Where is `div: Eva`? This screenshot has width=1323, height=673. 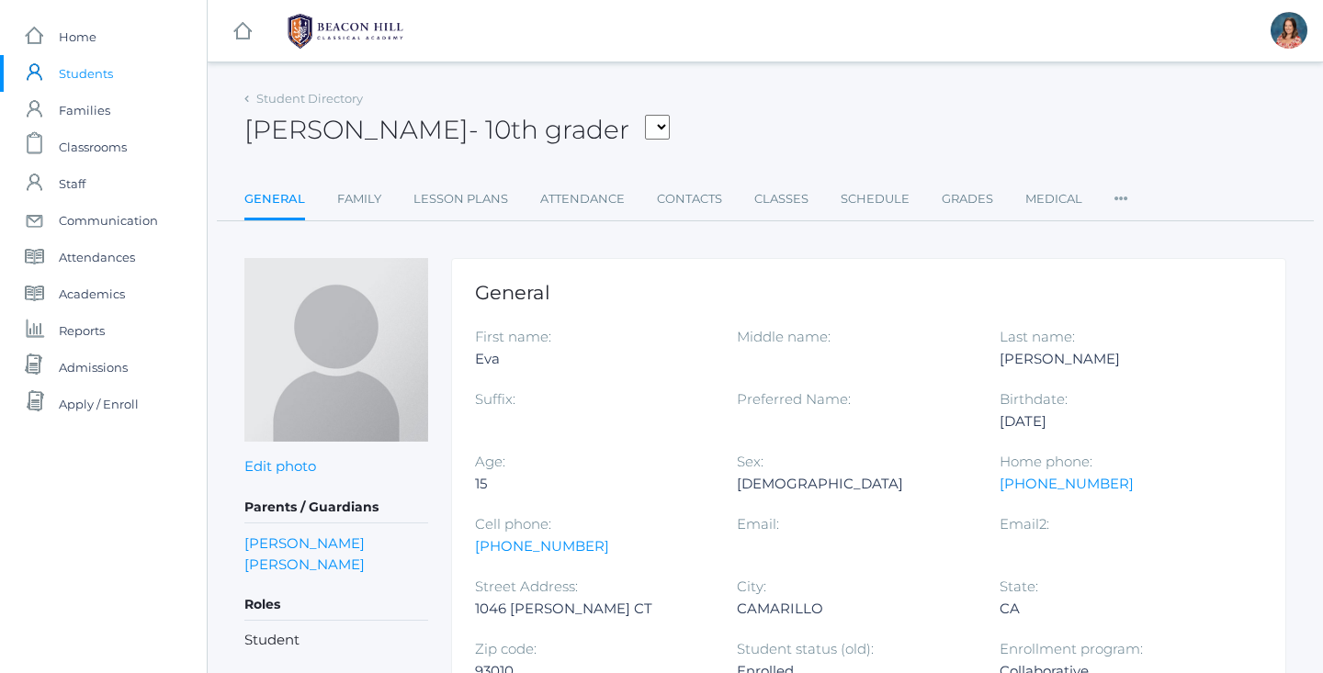 div: Eva is located at coordinates (592, 359).